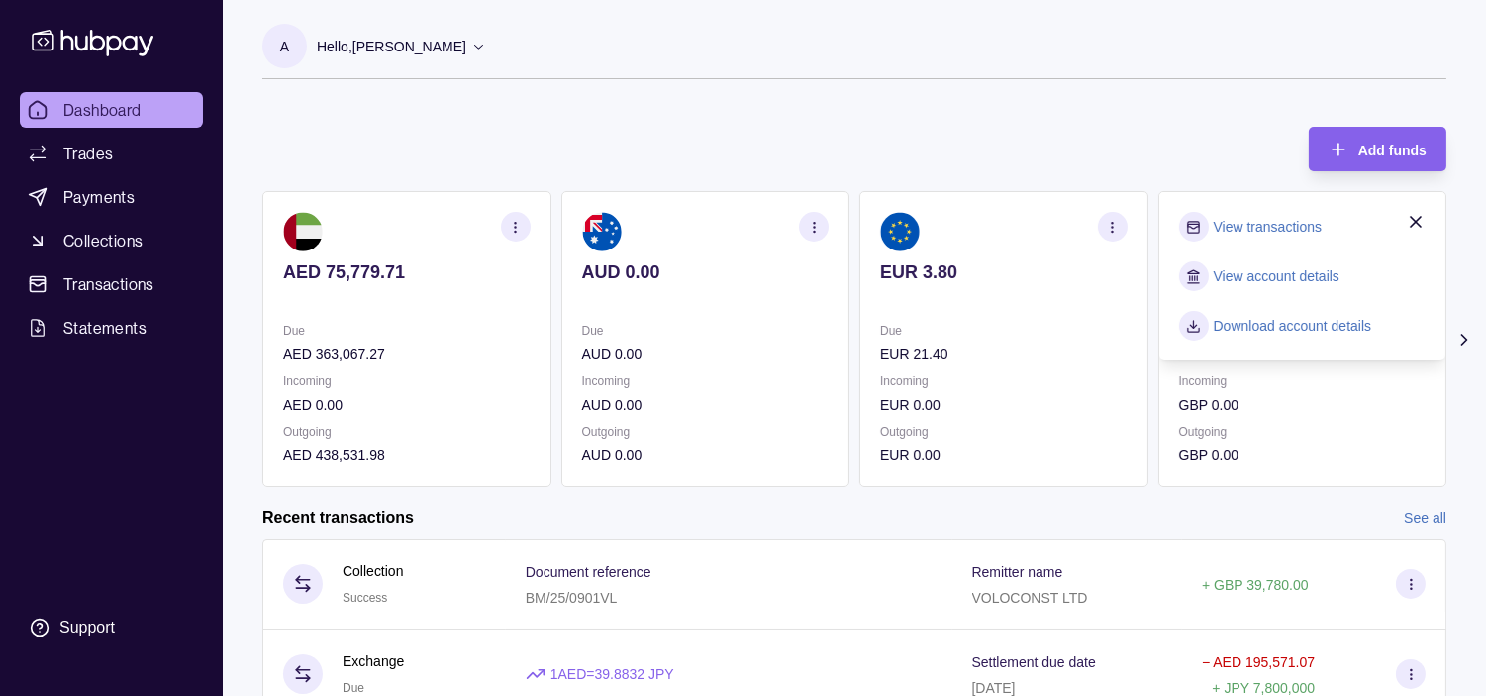  I want to click on a: Trades, so click(111, 153).